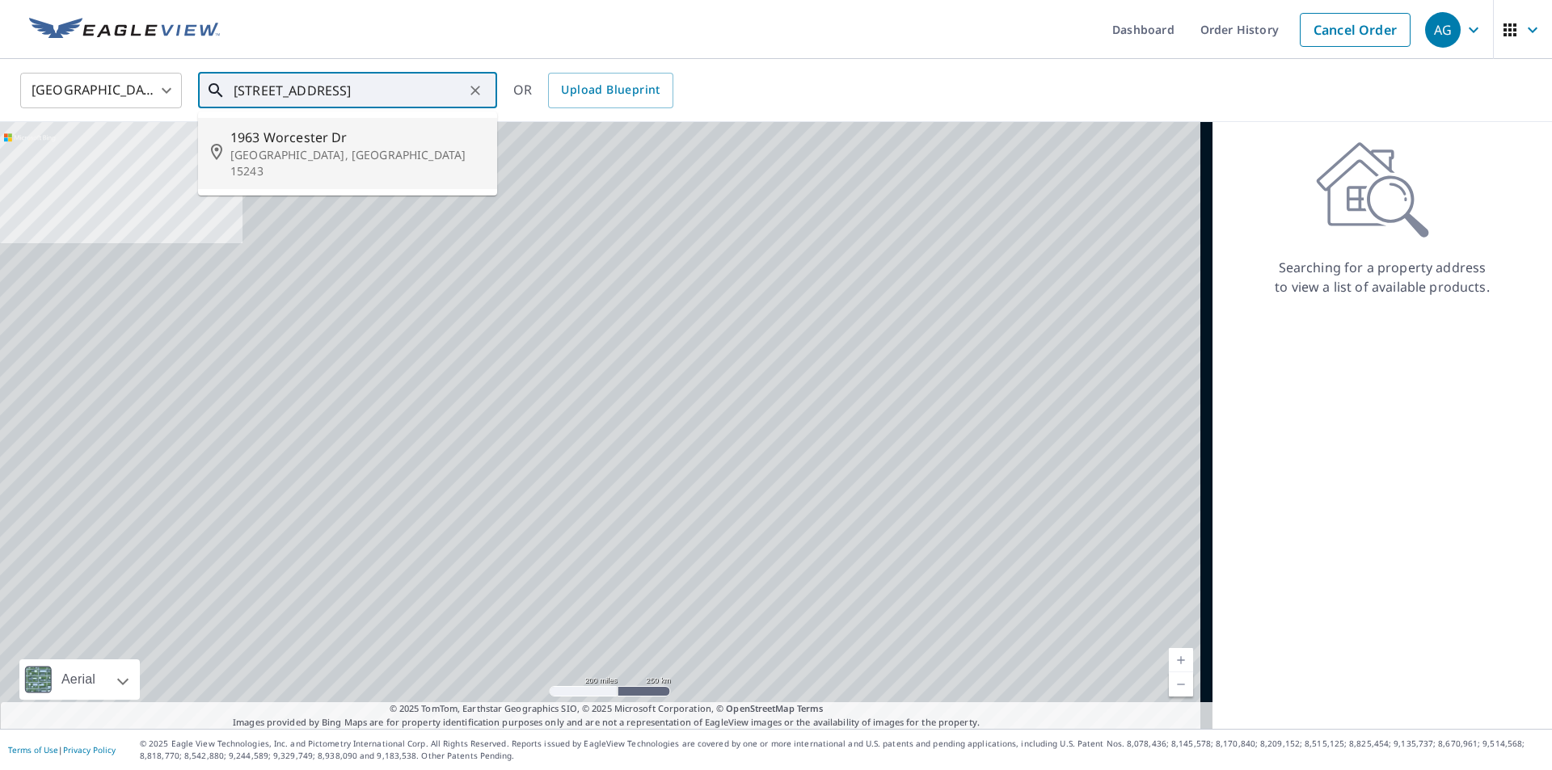  I want to click on a: Privacy Policy, so click(89, 750).